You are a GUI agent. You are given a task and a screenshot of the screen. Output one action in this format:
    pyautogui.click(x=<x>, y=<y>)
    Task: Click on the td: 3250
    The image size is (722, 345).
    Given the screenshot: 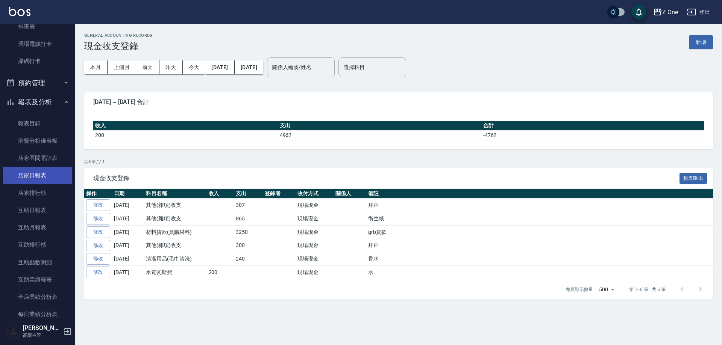 What is the action you would take?
    pyautogui.click(x=248, y=232)
    